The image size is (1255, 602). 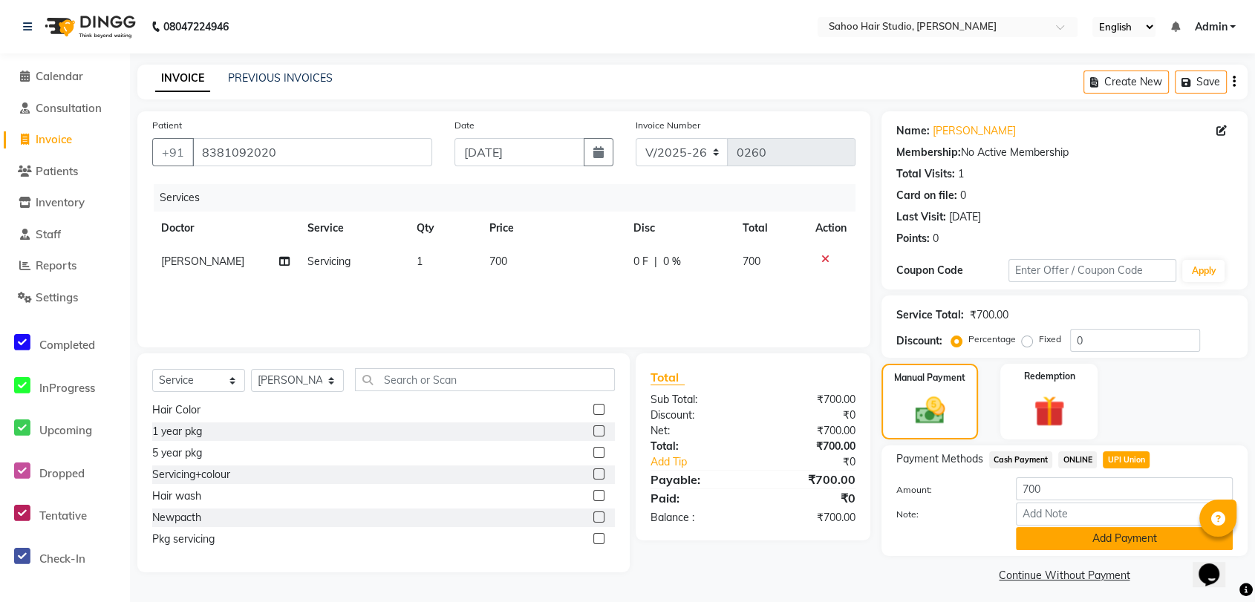 I want to click on div: Payable:, so click(x=696, y=480).